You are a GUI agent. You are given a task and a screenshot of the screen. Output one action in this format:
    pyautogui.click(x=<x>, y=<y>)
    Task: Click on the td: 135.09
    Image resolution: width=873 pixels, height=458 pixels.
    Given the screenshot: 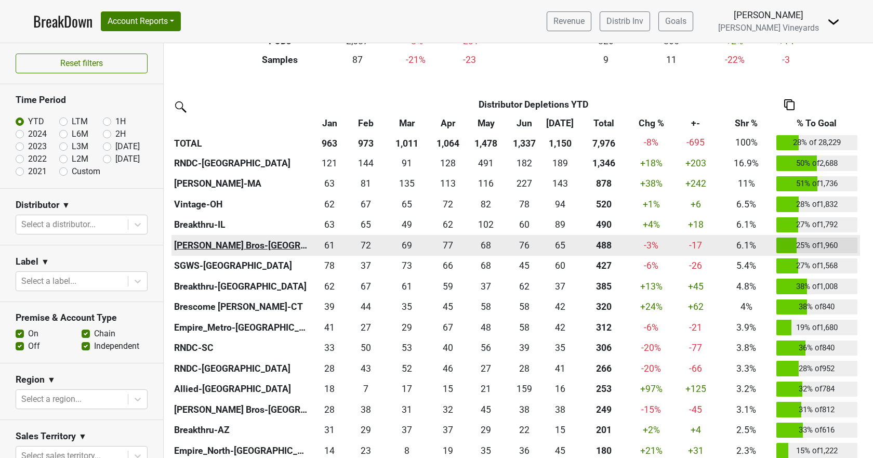 What is the action you would take?
    pyautogui.click(x=407, y=184)
    